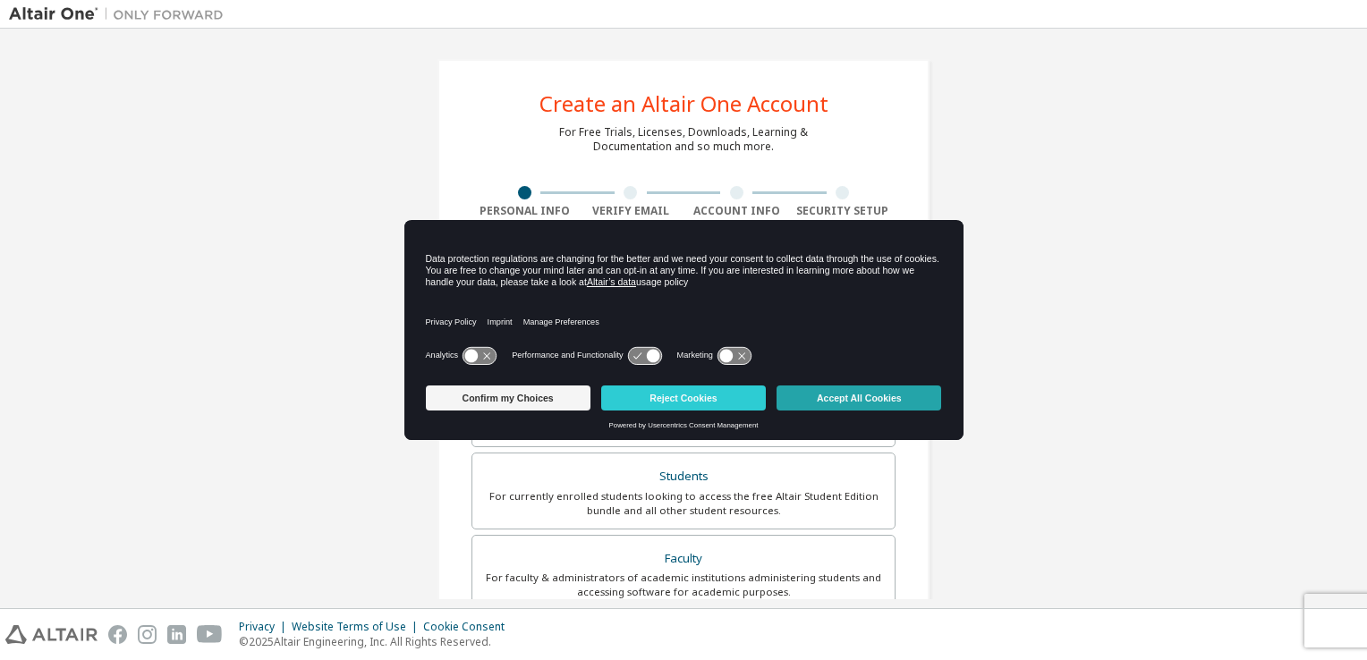 The image size is (1367, 660). Describe the element at coordinates (469, 627) in the screenshot. I see `div: Cookie Consent` at that location.